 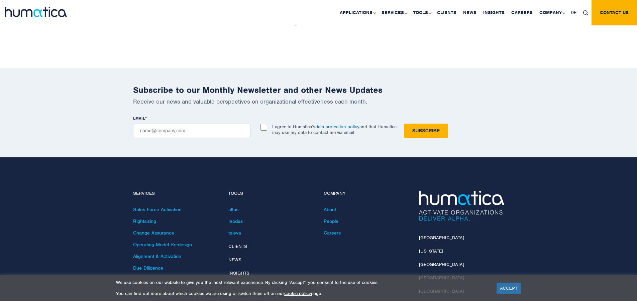 I want to click on a: People, so click(x=331, y=221).